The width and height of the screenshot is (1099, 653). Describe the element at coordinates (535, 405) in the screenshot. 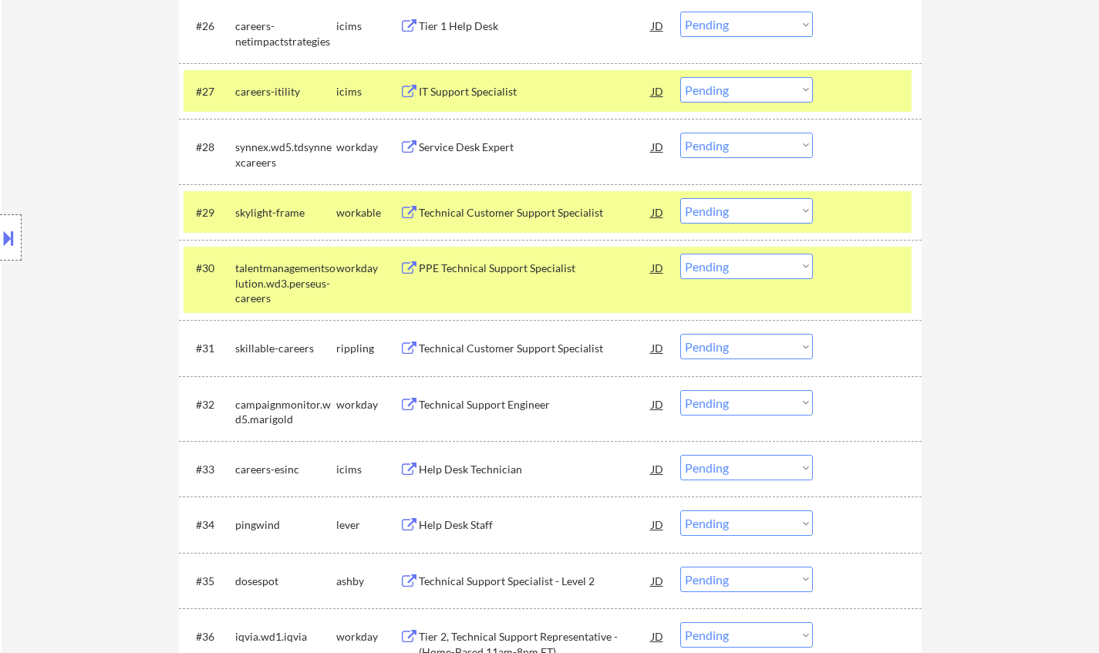

I see `div: Technical Support Engineer` at that location.